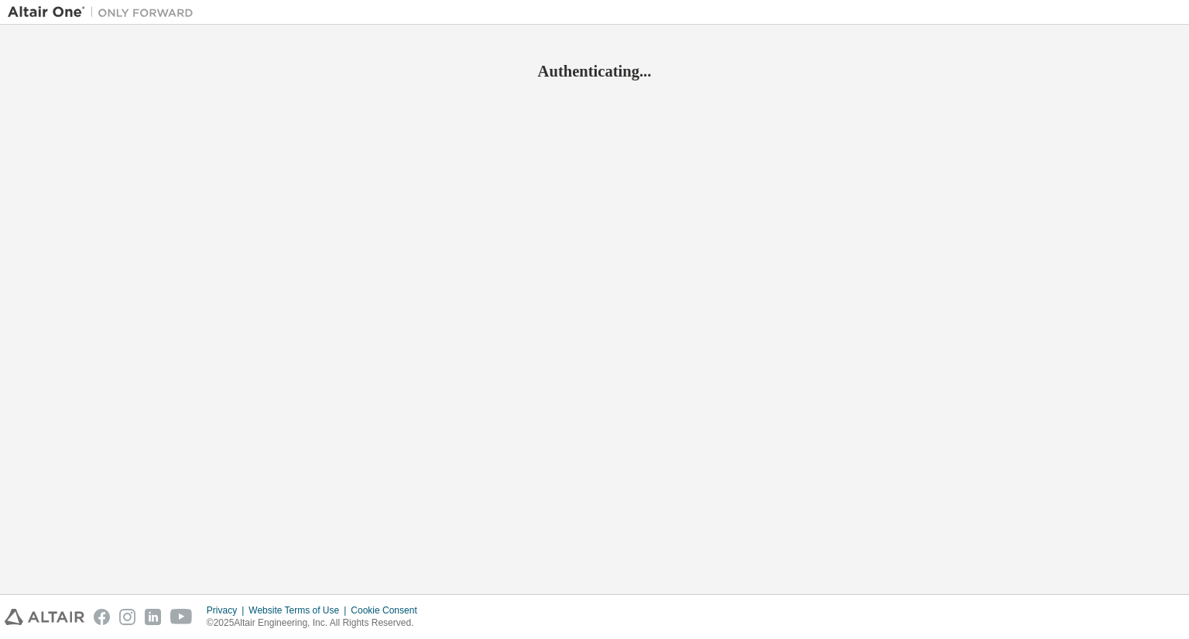 The height and width of the screenshot is (639, 1189). What do you see at coordinates (317, 623) in the screenshot?
I see `p: © 2025 Altair Engineering, Inc. All Rights Reserved.` at bounding box center [317, 623].